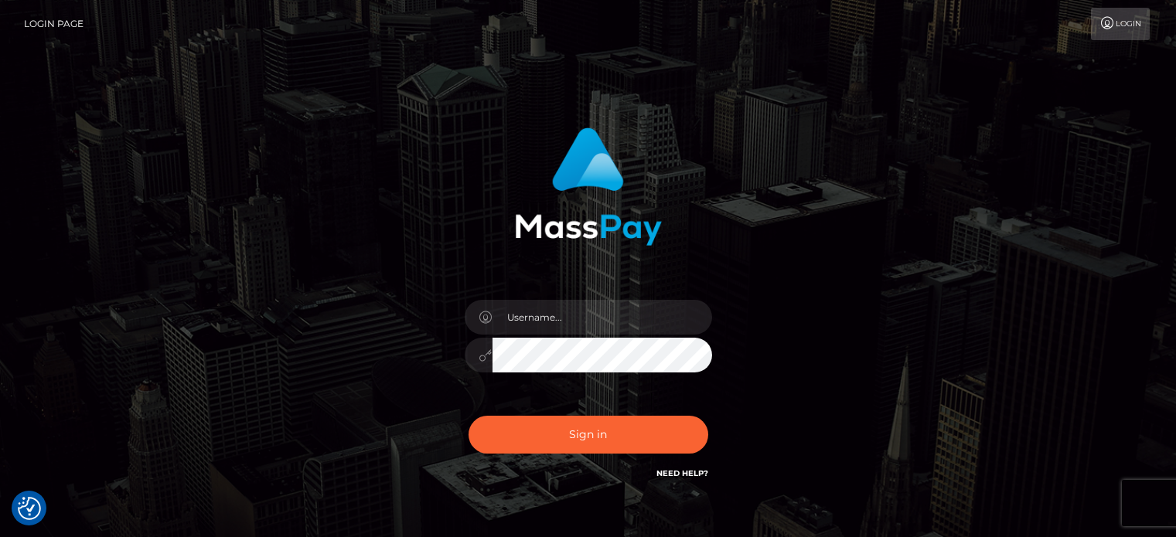  What do you see at coordinates (682, 473) in the screenshot?
I see `a: Need Help?` at bounding box center [682, 473].